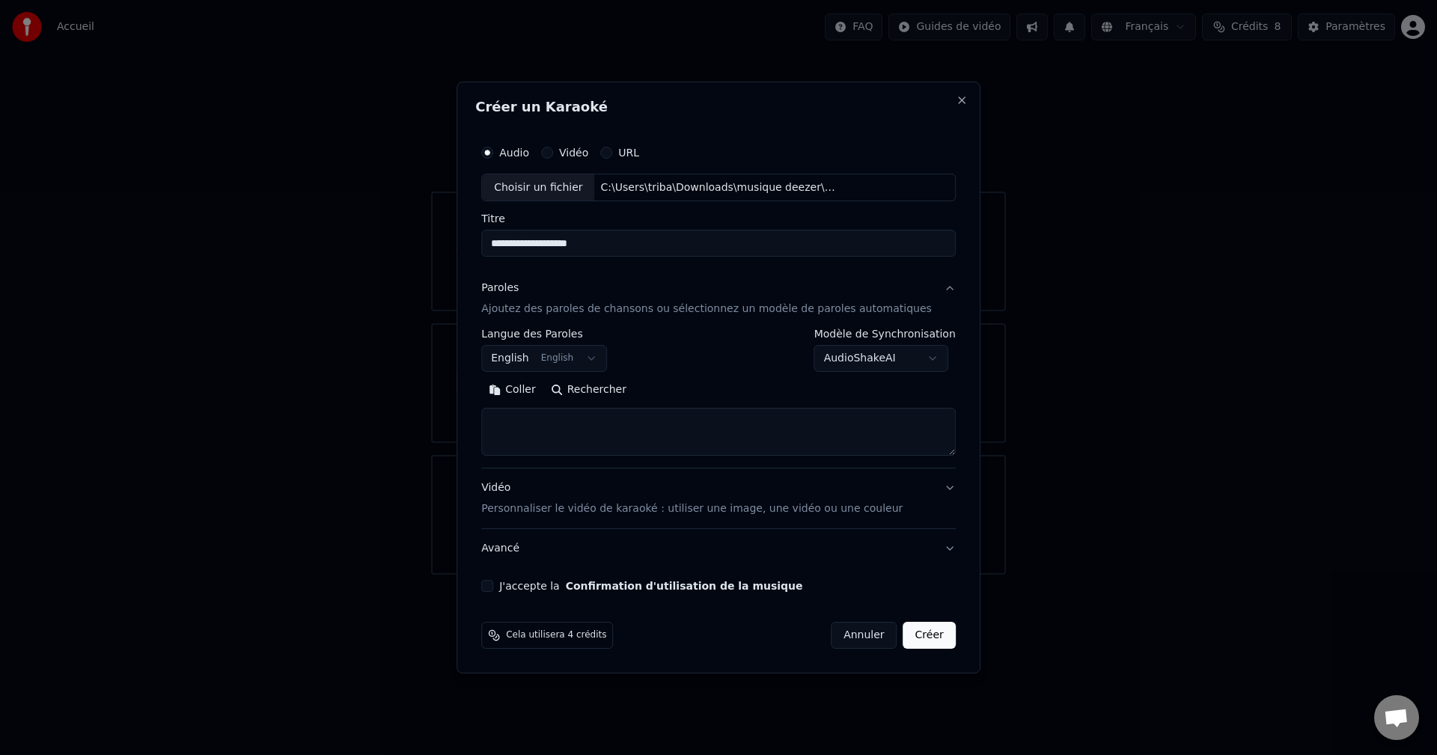 The height and width of the screenshot is (755, 1437). I want to click on div: Paroles, so click(500, 289).